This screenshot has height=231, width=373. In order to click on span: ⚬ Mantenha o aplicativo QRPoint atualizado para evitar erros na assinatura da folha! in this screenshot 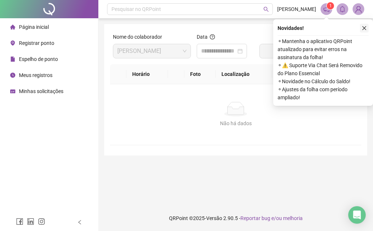, I will do `click(323, 49)`.